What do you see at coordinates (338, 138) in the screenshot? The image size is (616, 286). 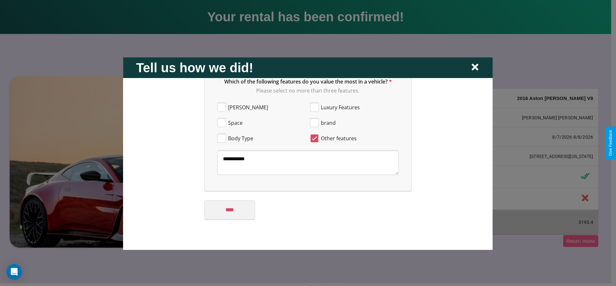 I see `span: Other features` at bounding box center [338, 138].